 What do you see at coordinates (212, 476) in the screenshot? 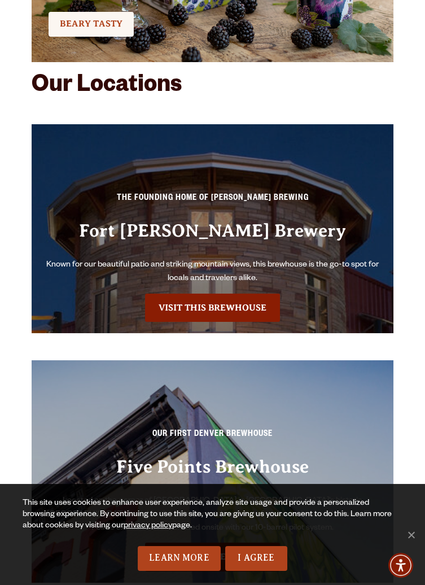
I see `h3: Five Points Brewhouse` at bounding box center [212, 476].